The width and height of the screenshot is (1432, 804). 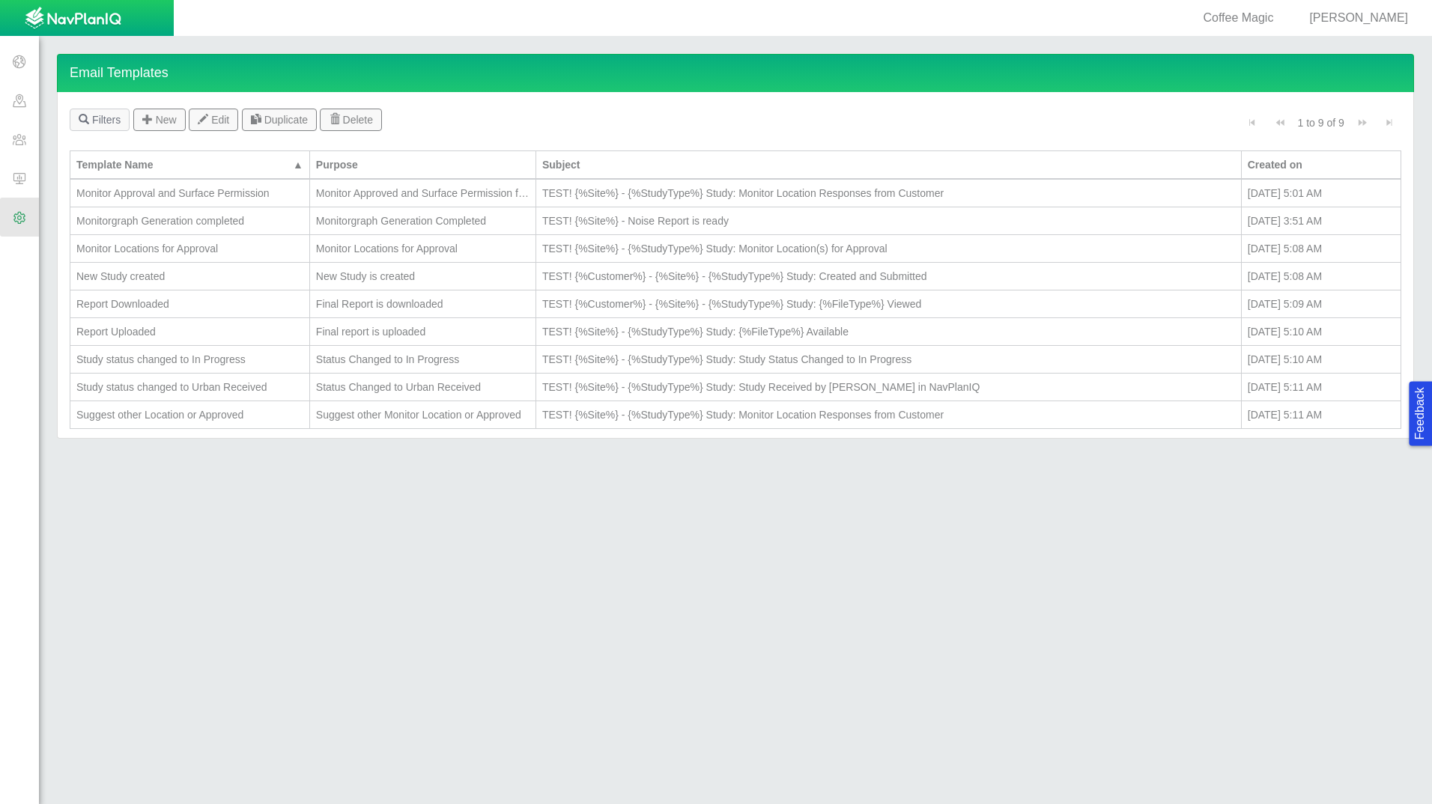 I want to click on div: Report Downloaded, so click(x=189, y=304).